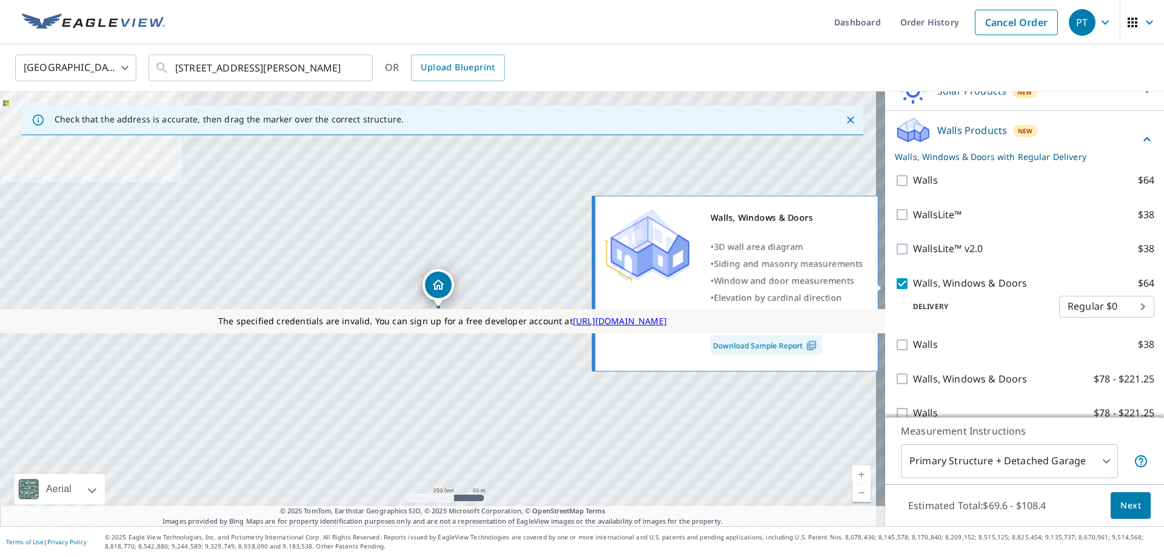 The height and width of the screenshot is (557, 1164). What do you see at coordinates (93, 22) in the screenshot?
I see `img: EV Logo` at bounding box center [93, 22].